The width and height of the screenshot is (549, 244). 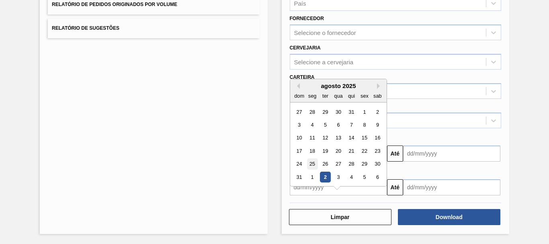 What do you see at coordinates (351, 164) in the screenshot?
I see `div: Choose quinta-feira, 28 de agosto de 2025` at bounding box center [351, 164].